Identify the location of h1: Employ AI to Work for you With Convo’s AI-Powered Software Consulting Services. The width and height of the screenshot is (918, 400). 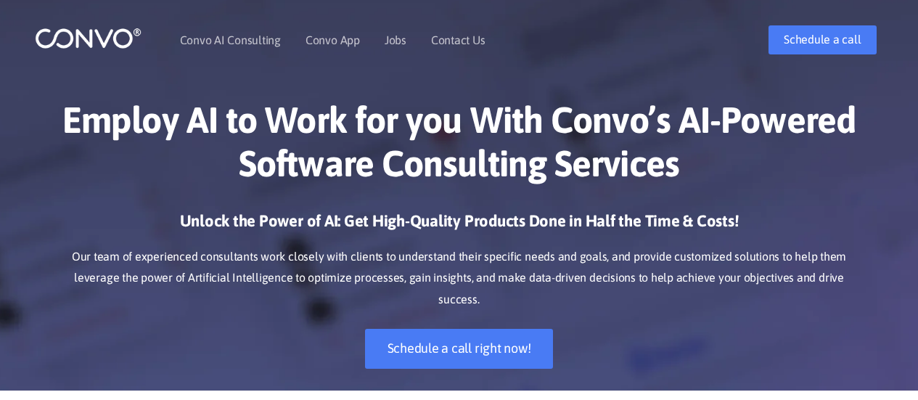
(459, 147).